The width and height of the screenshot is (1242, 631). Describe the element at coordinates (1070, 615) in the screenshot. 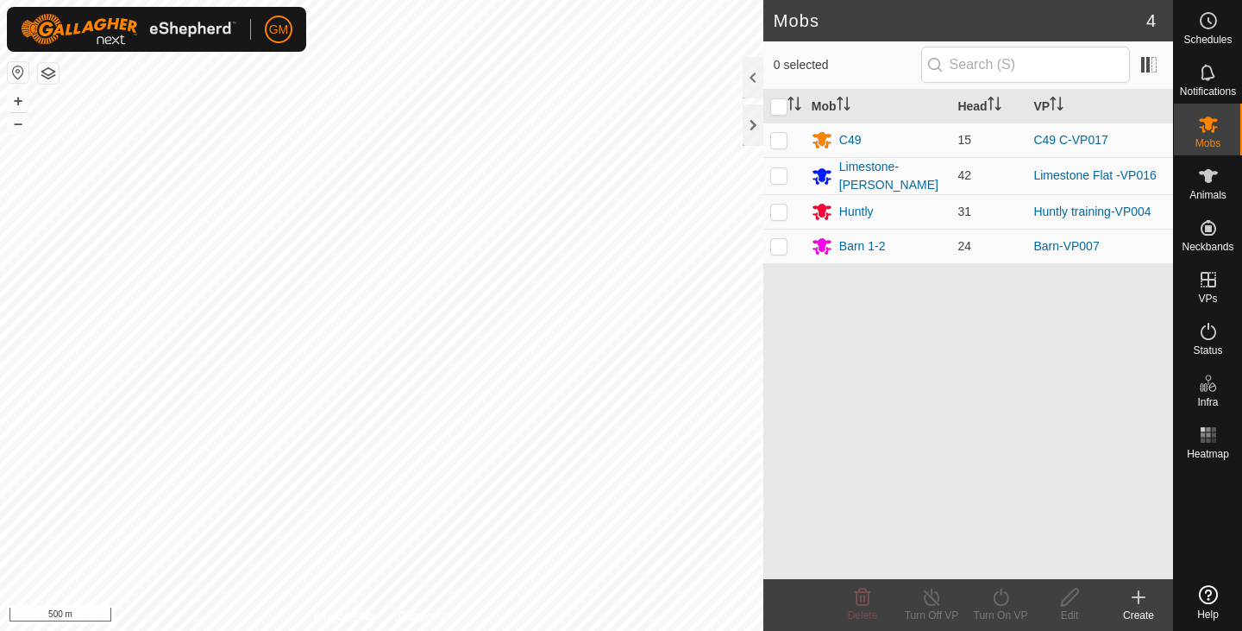

I see `div: Edit` at that location.